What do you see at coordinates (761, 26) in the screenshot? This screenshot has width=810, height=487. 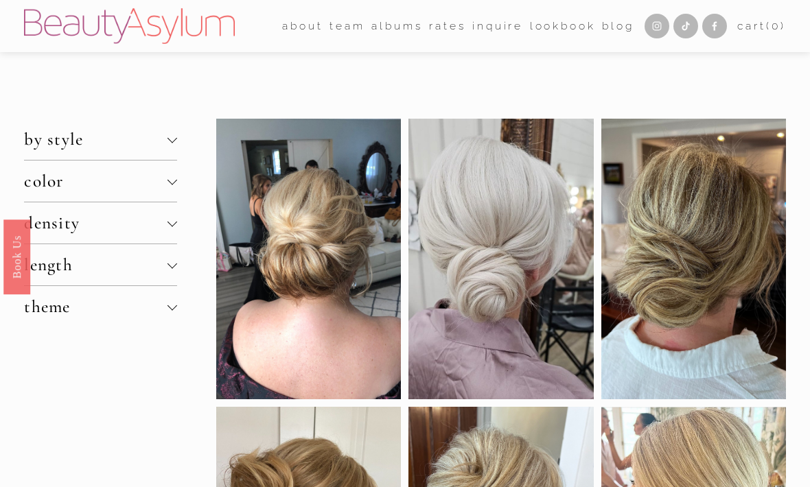 I see `a: 0 items in cart` at bounding box center [761, 26].